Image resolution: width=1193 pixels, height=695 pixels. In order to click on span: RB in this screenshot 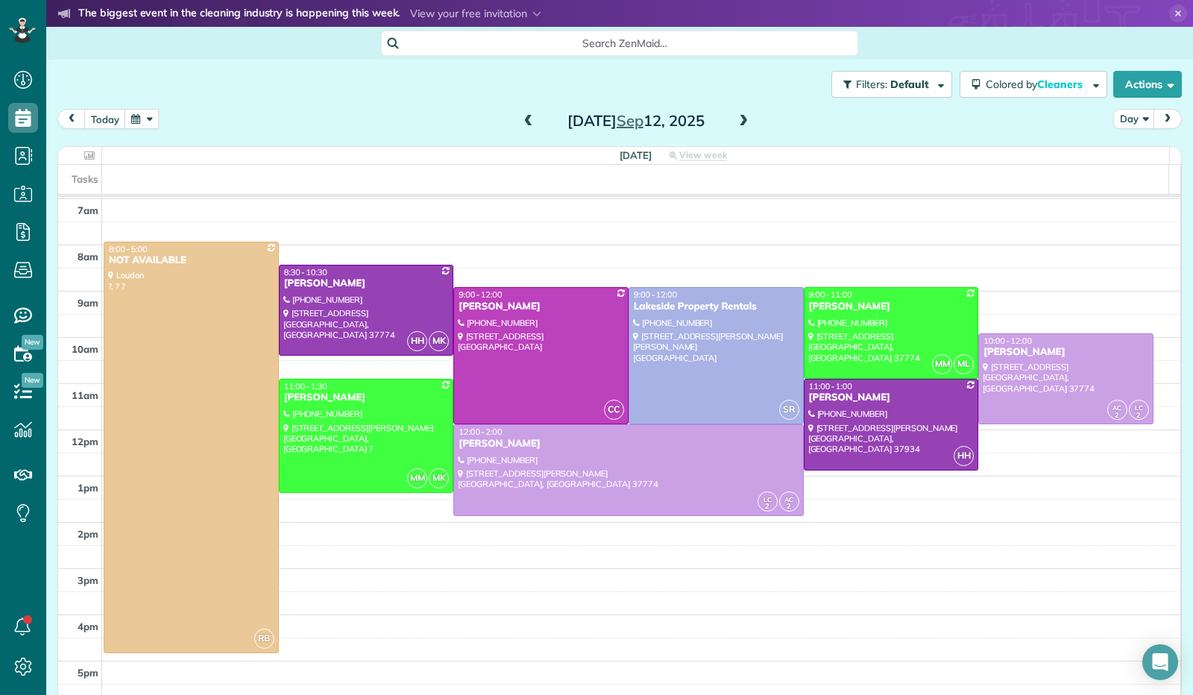, I will do `click(264, 638)`.